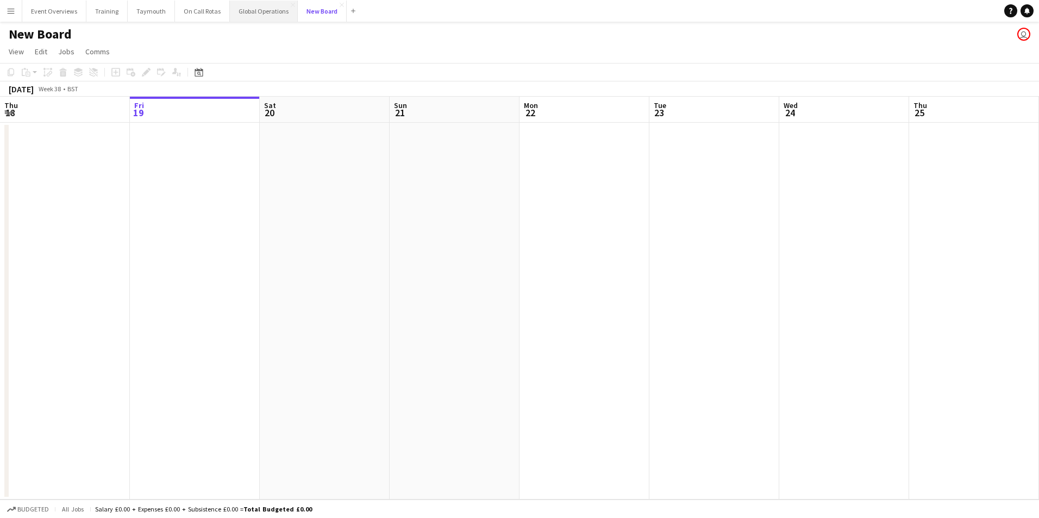  What do you see at coordinates (790, 105) in the screenshot?
I see `span: Wed` at bounding box center [790, 105].